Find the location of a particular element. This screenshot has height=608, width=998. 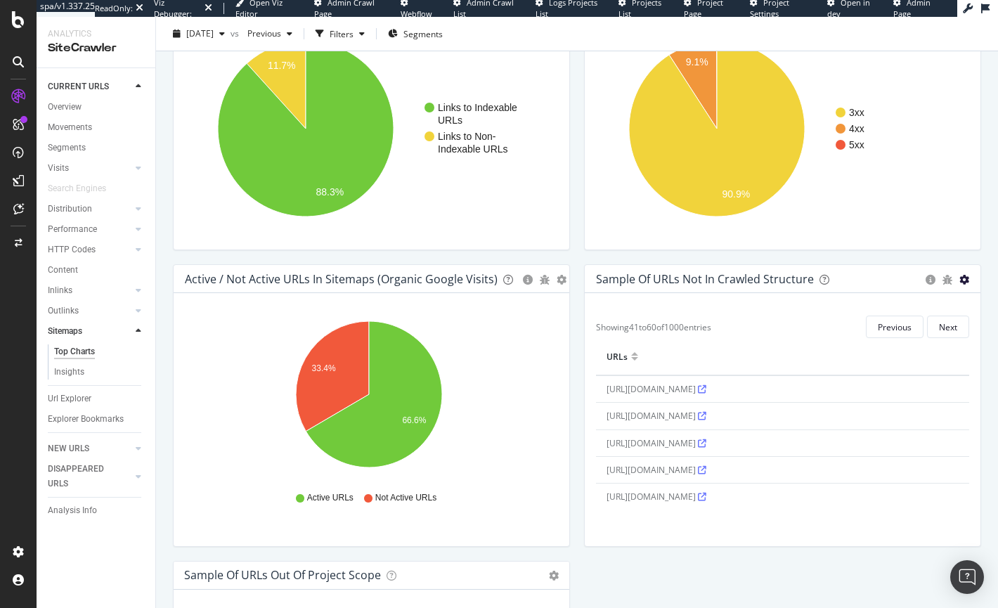

text: 5xx is located at coordinates (857, 145).